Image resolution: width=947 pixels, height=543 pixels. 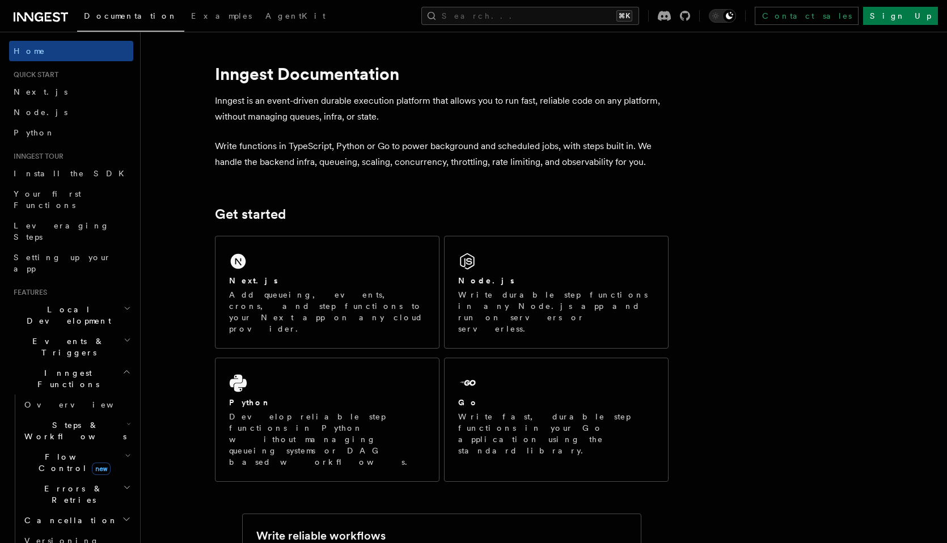 I want to click on a: Node.js, so click(x=71, y=112).